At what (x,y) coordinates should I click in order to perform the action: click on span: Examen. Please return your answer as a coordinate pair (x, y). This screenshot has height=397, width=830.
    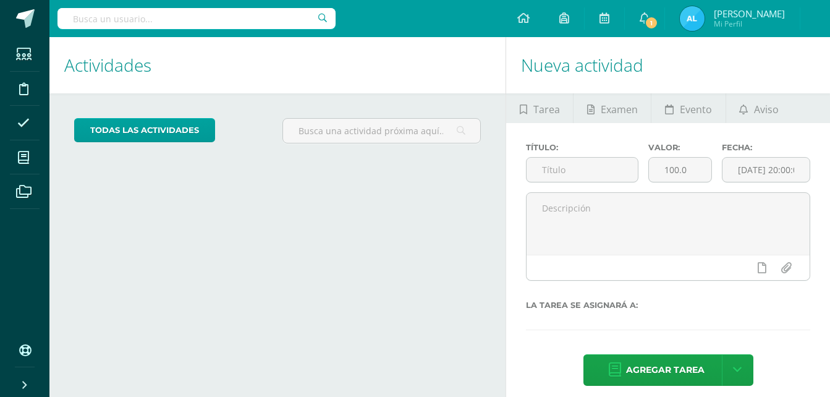
    Looking at the image, I should click on (619, 109).